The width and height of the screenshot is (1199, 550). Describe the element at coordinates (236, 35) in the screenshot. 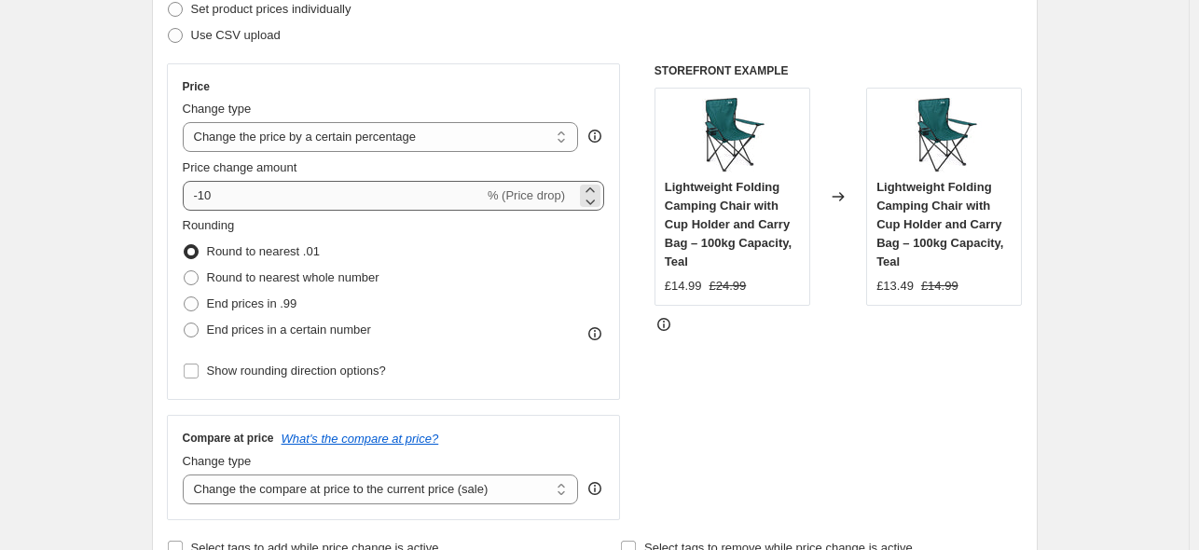

I see `span: Use CSV upload` at that location.